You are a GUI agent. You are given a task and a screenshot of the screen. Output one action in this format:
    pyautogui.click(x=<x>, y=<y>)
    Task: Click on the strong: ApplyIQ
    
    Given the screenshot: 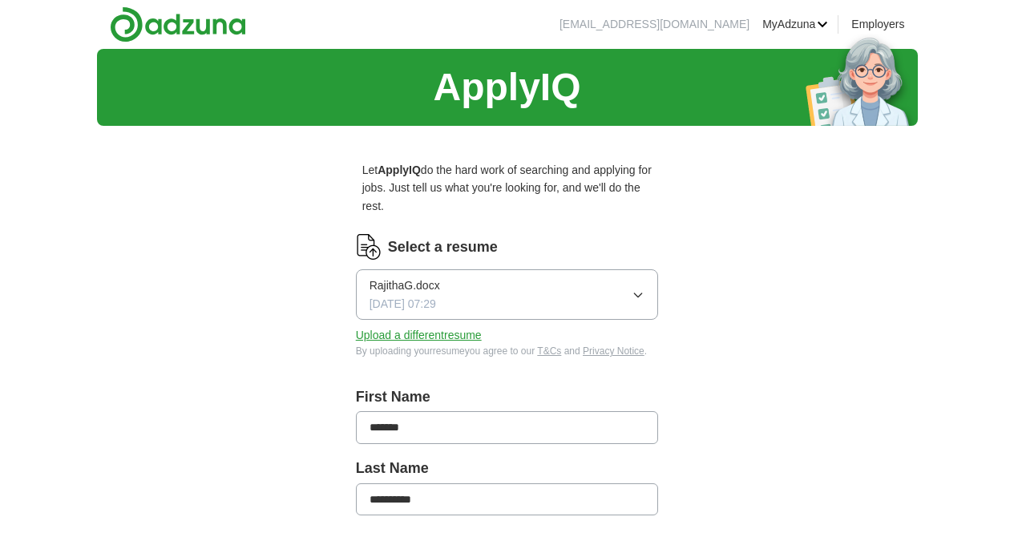 What is the action you would take?
    pyautogui.click(x=399, y=170)
    